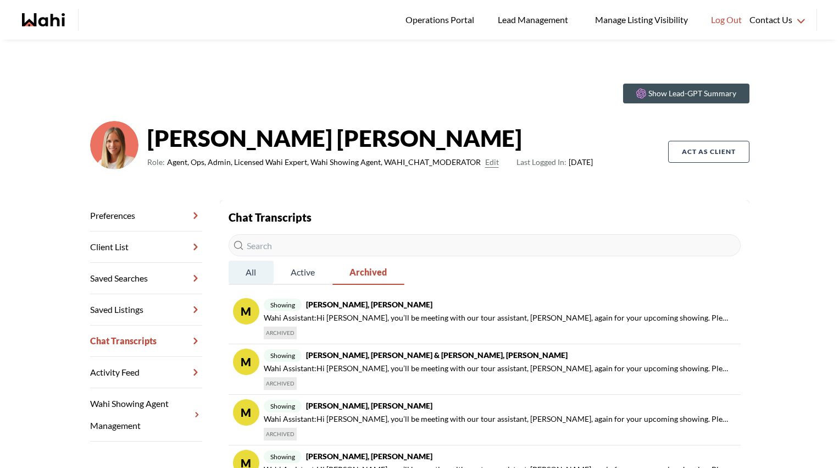 Image resolution: width=839 pixels, height=468 pixels. What do you see at coordinates (146, 278) in the screenshot?
I see `a: Saved Searches` at bounding box center [146, 278].